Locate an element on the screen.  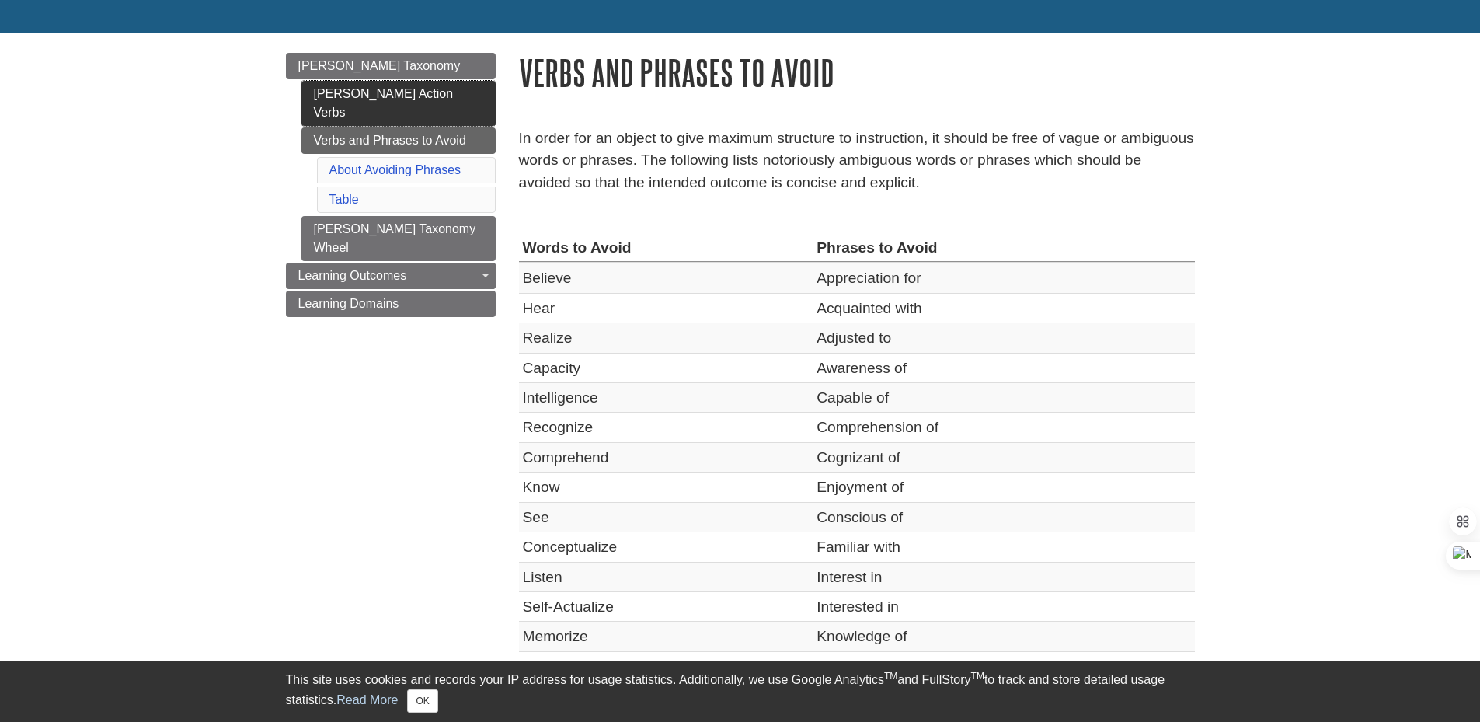
a: Read More is located at coordinates (367, 699).